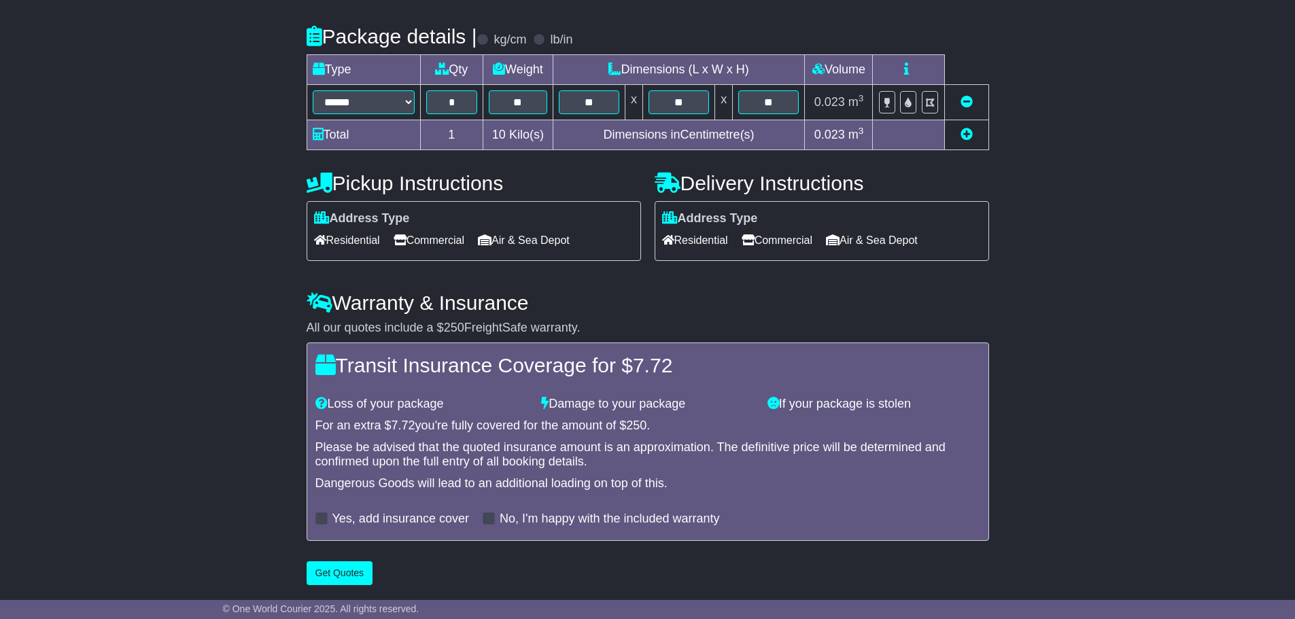 The image size is (1295, 619). Describe the element at coordinates (321, 609) in the screenshot. I see `span: © One World Courier 2025. All rights reserved.` at that location.